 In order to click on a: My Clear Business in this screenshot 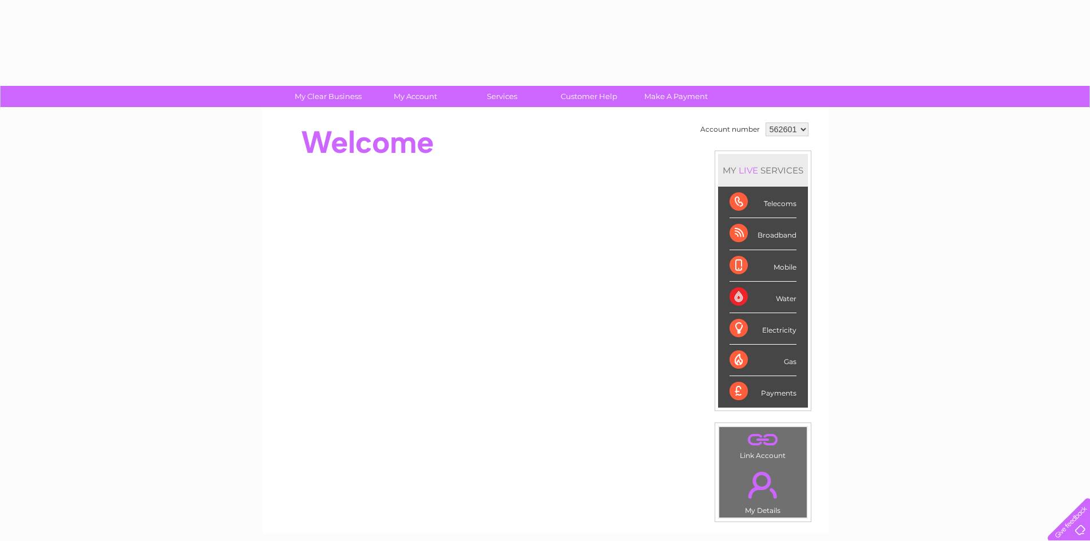, I will do `click(328, 96)`.